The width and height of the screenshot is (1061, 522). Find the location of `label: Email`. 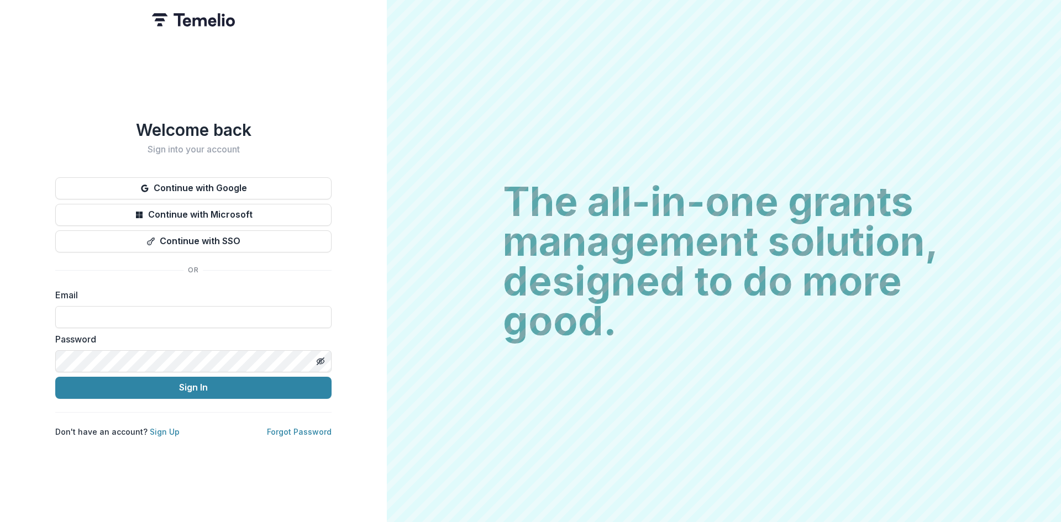

label: Email is located at coordinates (190, 295).